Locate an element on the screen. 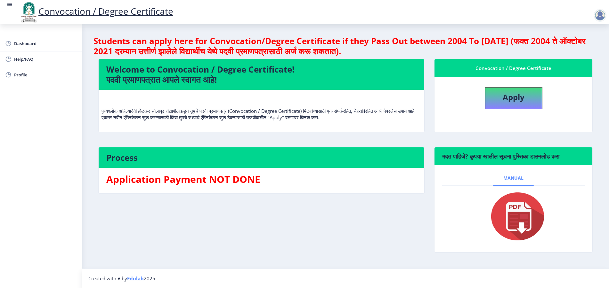  a: Convocation / Degree Certificate is located at coordinates (96, 11).